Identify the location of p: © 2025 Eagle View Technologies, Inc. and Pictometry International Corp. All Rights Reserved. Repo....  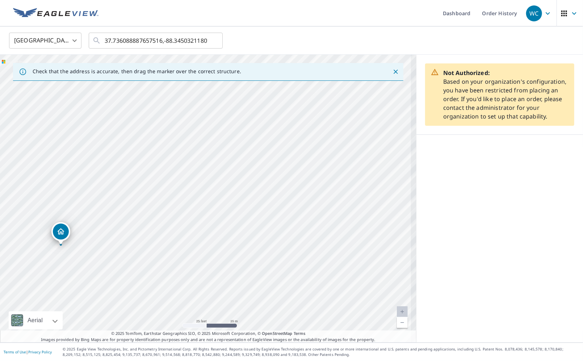
(321, 352).